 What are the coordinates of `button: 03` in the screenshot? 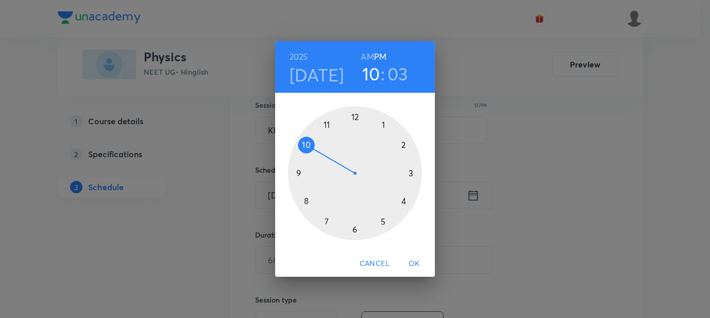 It's located at (398, 74).